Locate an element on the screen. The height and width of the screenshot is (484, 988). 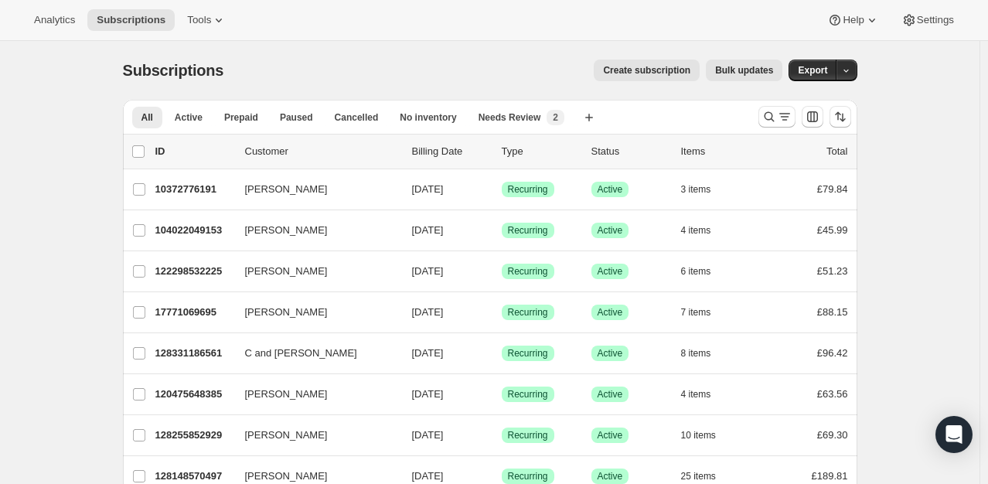
button: Analytics is located at coordinates (54, 20).